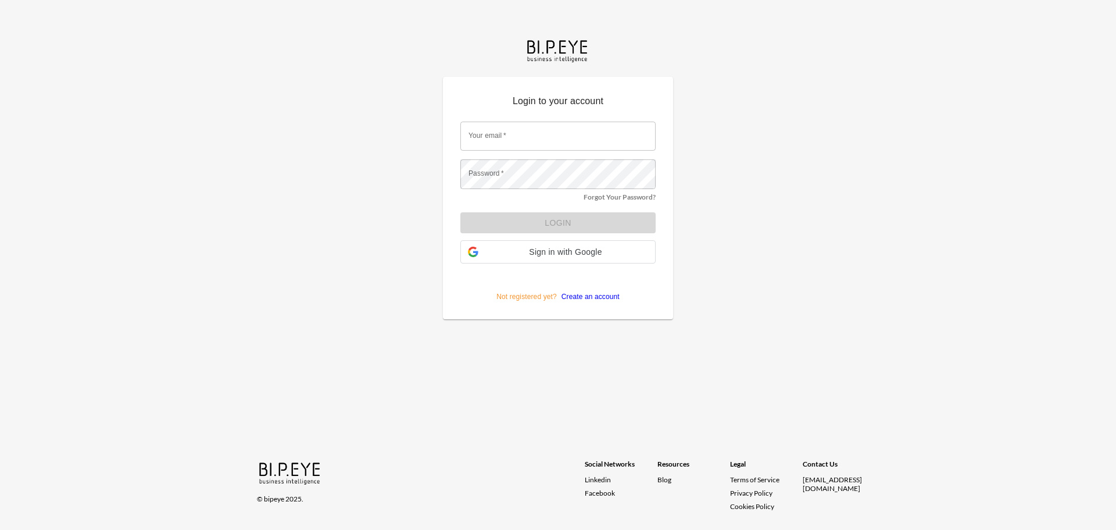  I want to click on span: Linkedin, so click(598, 479).